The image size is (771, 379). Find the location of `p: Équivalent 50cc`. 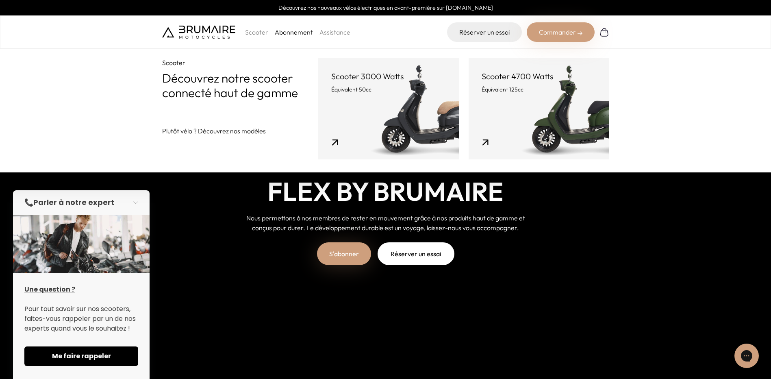

p: Équivalent 50cc is located at coordinates (389, 89).